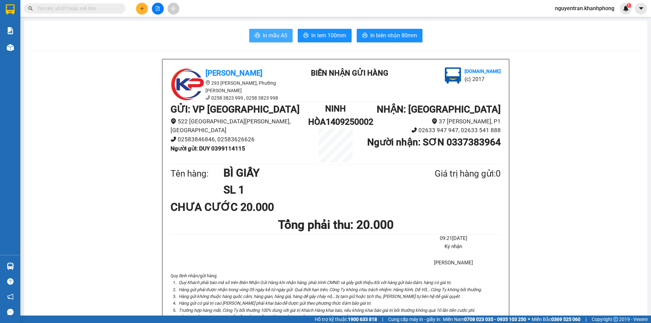  Describe the element at coordinates (453, 247) in the screenshot. I see `li: Ký nhận` at that location.